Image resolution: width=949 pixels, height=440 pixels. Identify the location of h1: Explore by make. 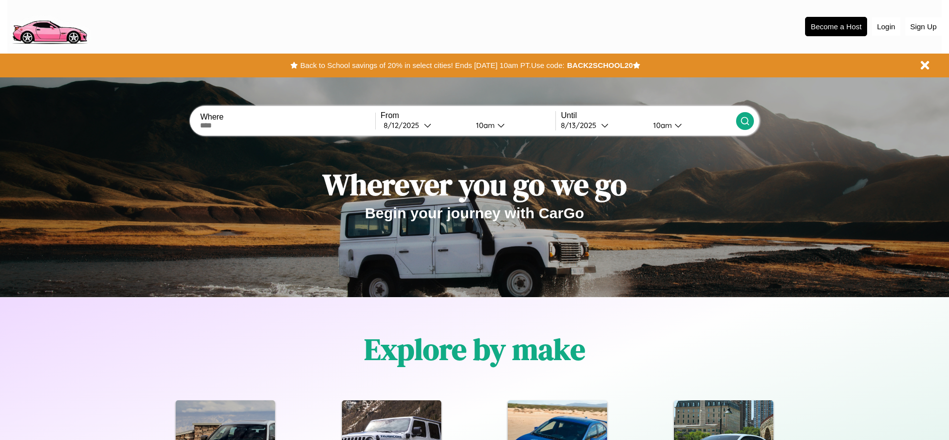
(474, 349).